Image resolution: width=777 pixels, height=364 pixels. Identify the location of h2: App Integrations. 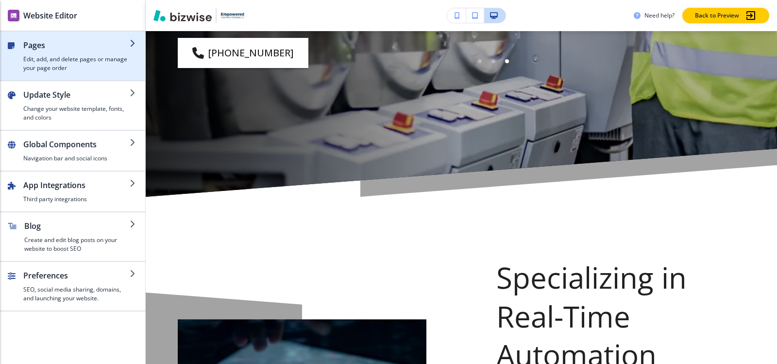
(76, 185).